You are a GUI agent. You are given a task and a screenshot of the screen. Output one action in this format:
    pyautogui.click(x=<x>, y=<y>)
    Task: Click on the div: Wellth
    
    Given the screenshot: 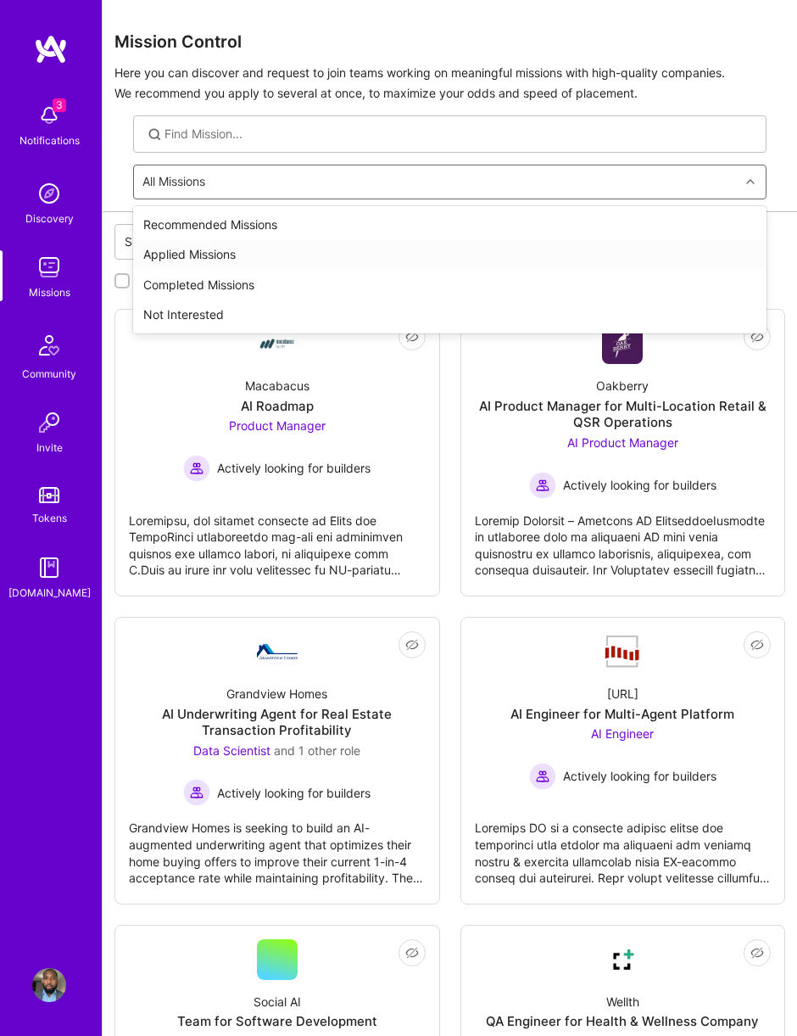 What is the action you would take?
    pyautogui.click(x=623, y=1002)
    